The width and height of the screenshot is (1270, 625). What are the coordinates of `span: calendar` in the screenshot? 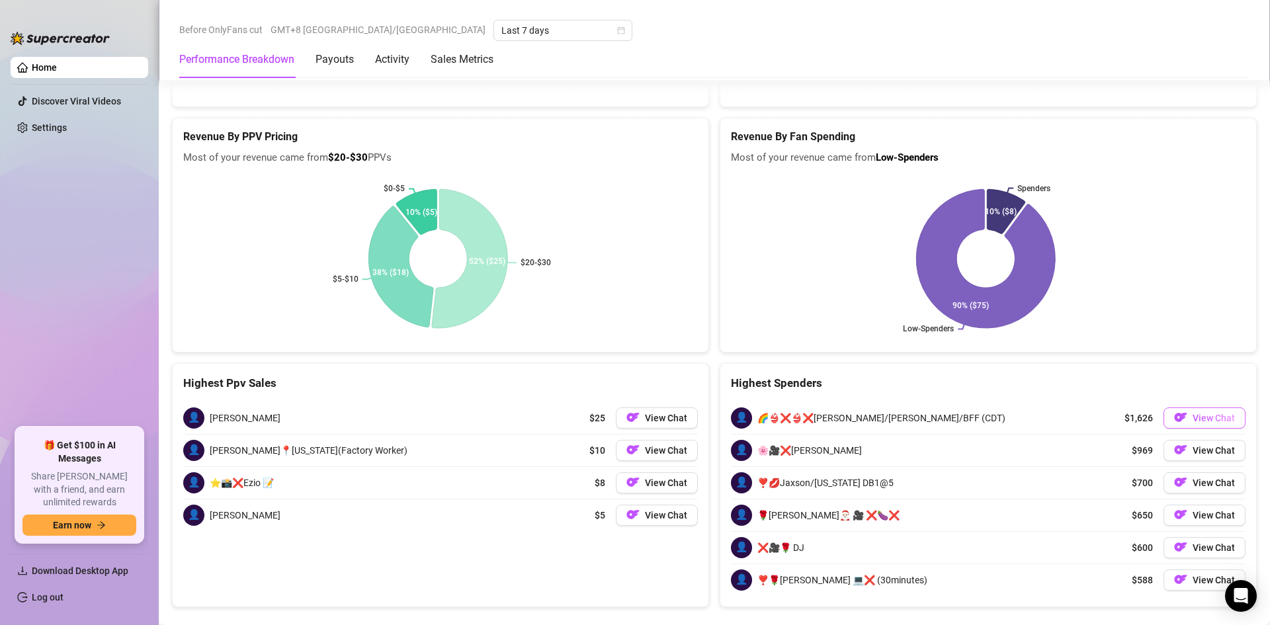 It's located at (621, 30).